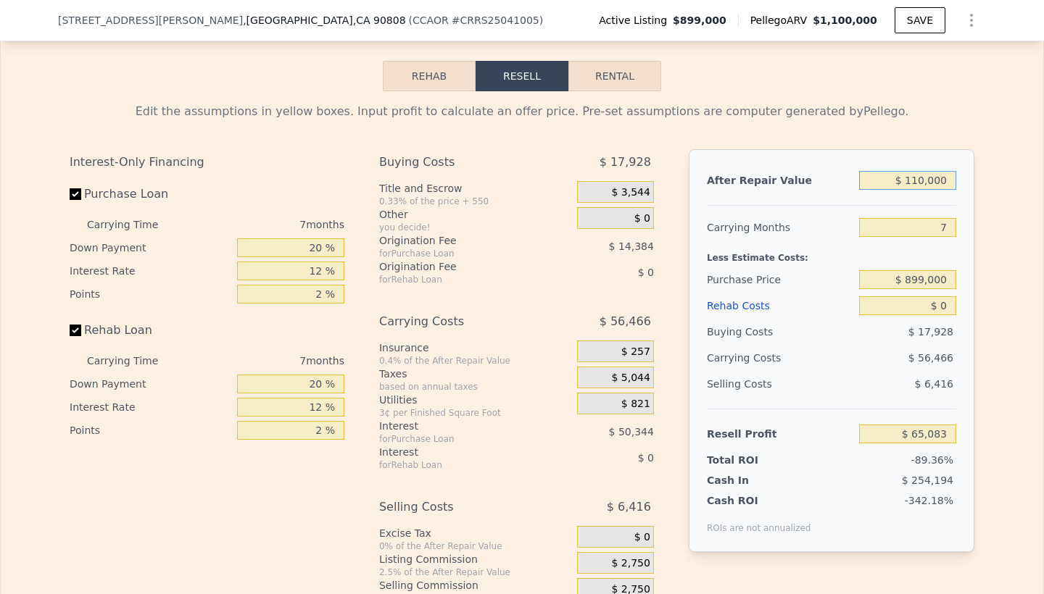 This screenshot has width=1044, height=594. What do you see at coordinates (75, 331) in the screenshot?
I see `input: Rehab Loan` at bounding box center [75, 331].